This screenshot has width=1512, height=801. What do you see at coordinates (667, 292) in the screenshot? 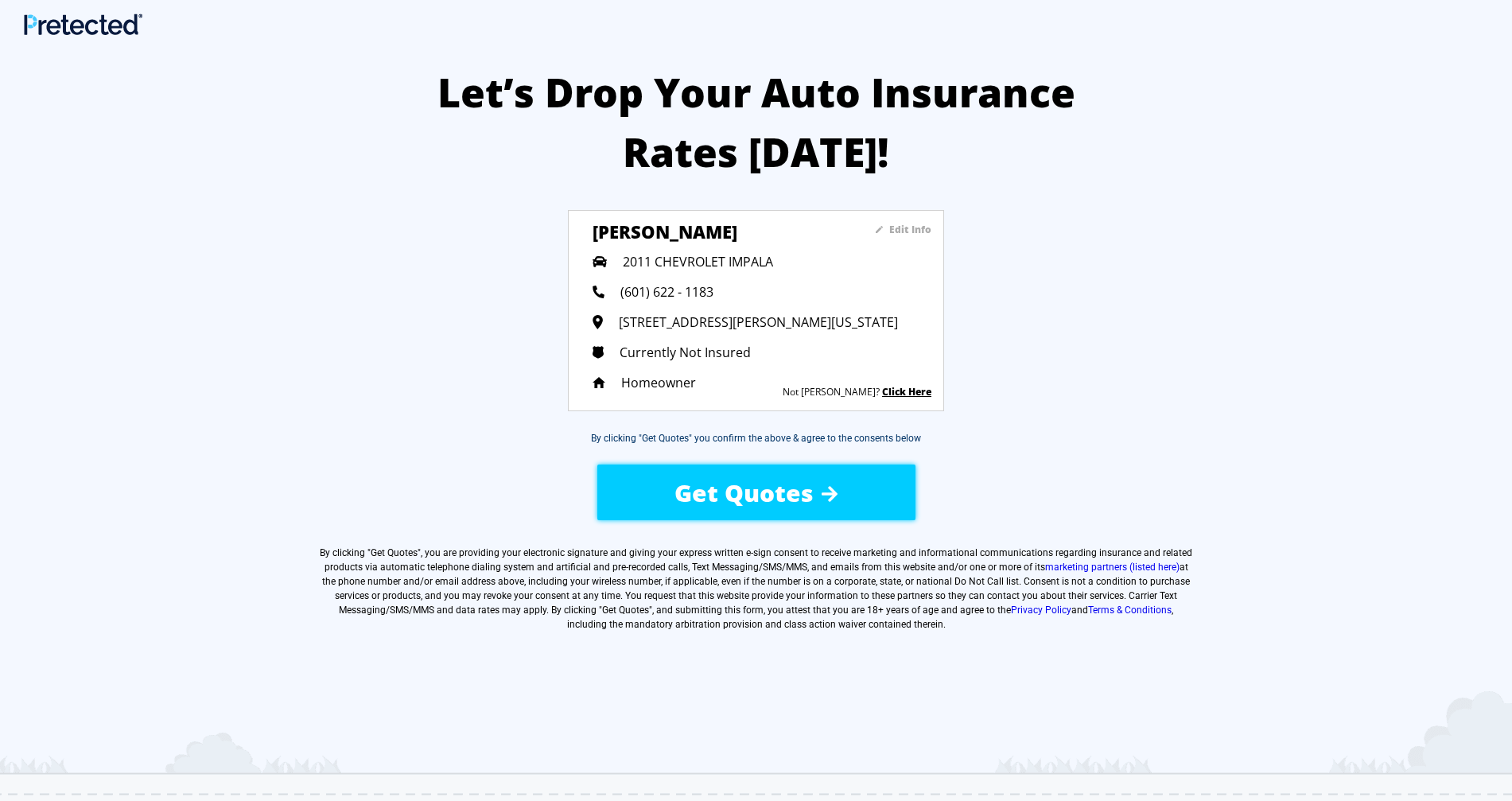
I see `span: (601) 622 - 1183` at bounding box center [667, 292].